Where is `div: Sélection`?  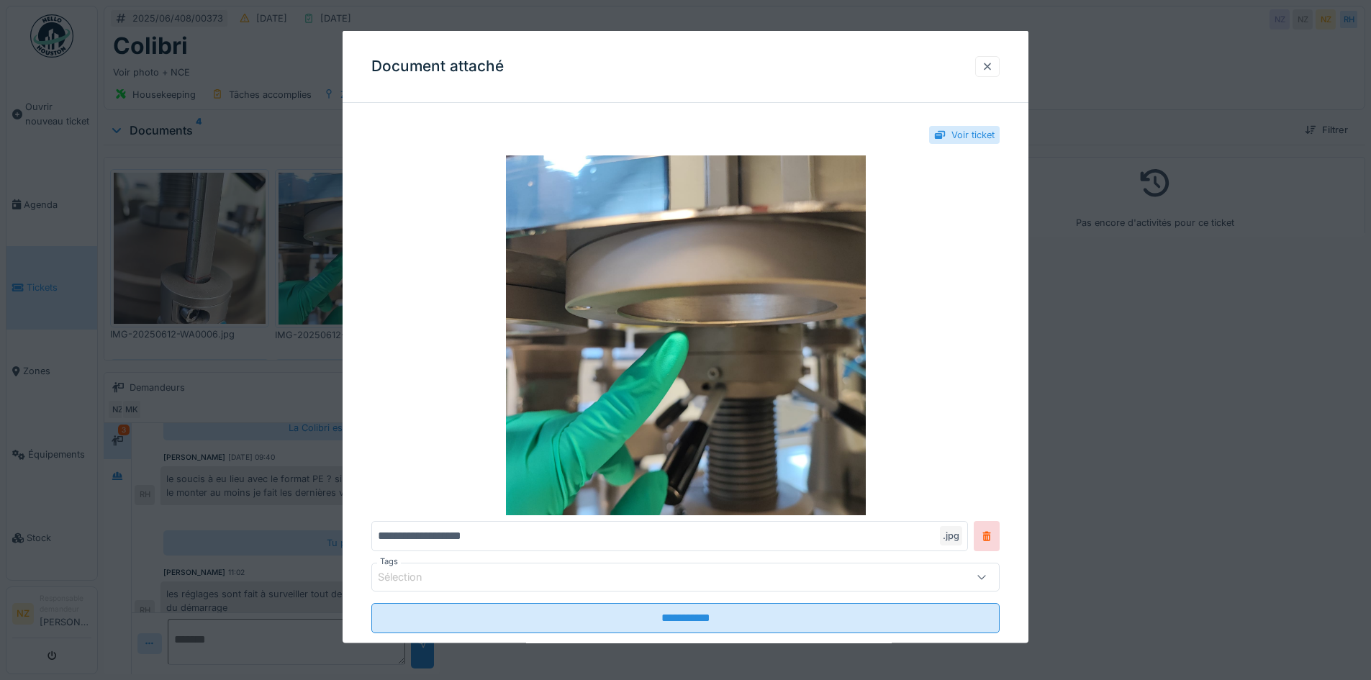
div: Sélection is located at coordinates (410, 577).